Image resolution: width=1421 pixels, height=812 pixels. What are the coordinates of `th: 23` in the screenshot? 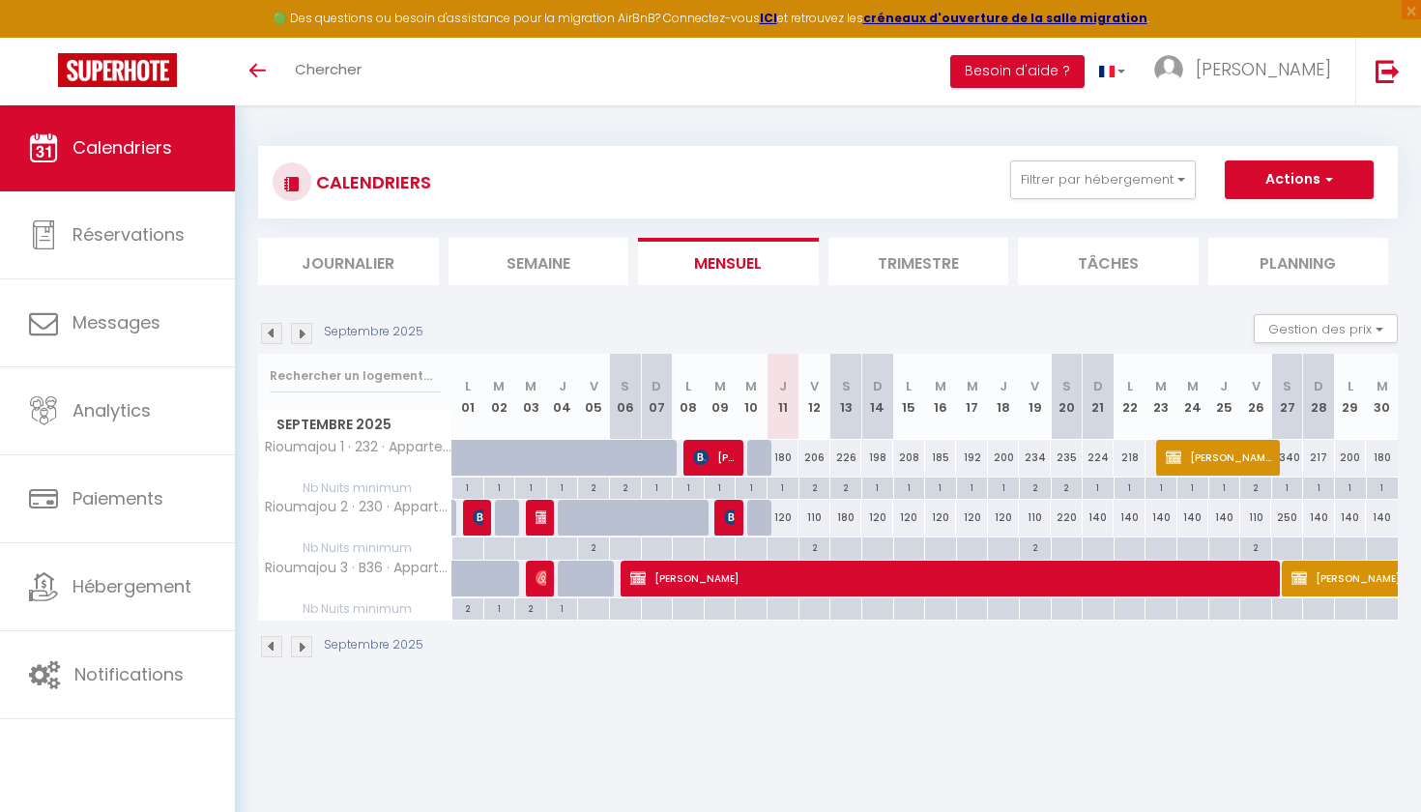 It's located at (1161, 396).